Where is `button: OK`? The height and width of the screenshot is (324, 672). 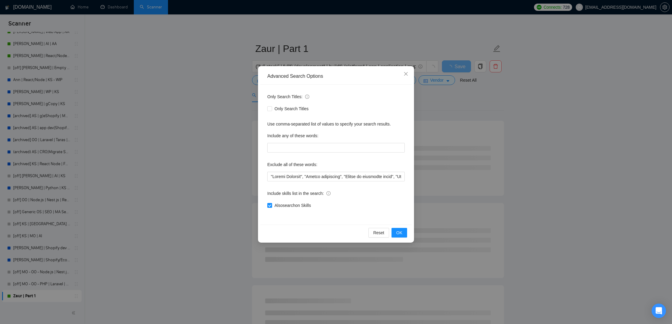
button: OK is located at coordinates (399, 233).